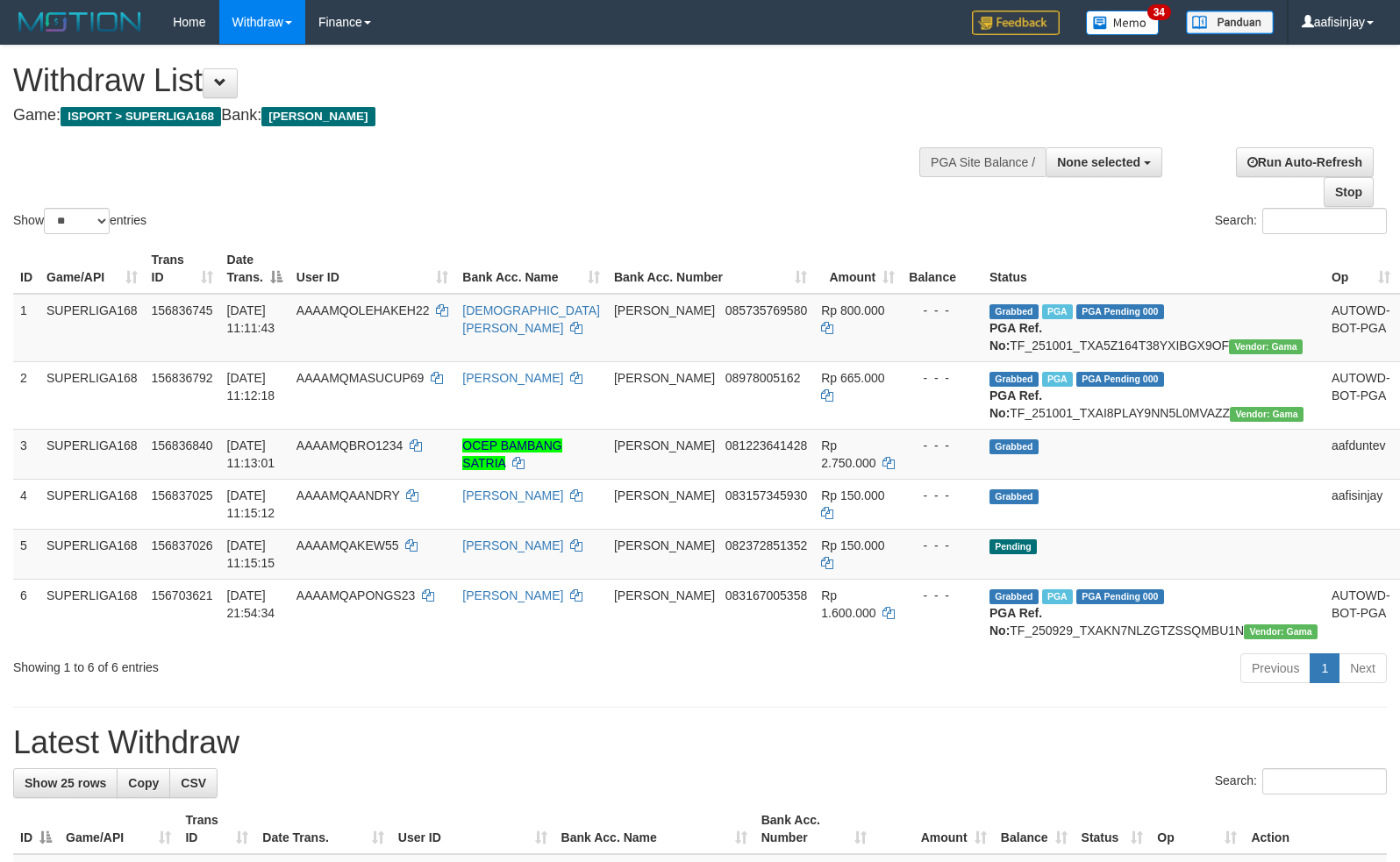  Describe the element at coordinates (1158, 12) in the screenshot. I see `span: 34` at that location.